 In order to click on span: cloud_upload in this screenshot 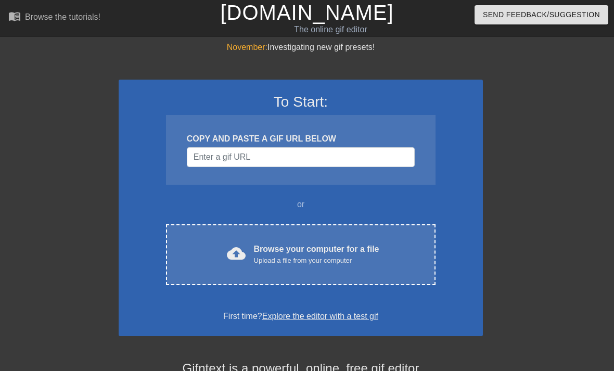, I will do `click(236, 253)`.